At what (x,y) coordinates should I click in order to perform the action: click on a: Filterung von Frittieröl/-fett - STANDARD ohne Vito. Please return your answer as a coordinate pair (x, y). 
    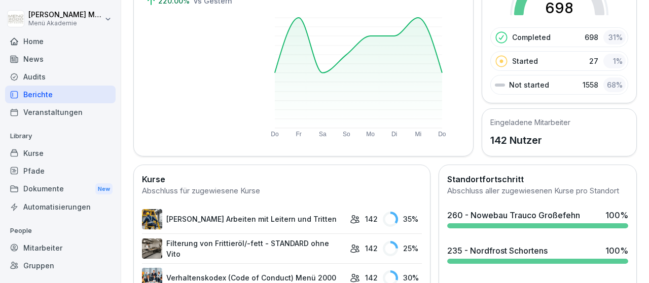
    Looking at the image, I should click on (243, 249).